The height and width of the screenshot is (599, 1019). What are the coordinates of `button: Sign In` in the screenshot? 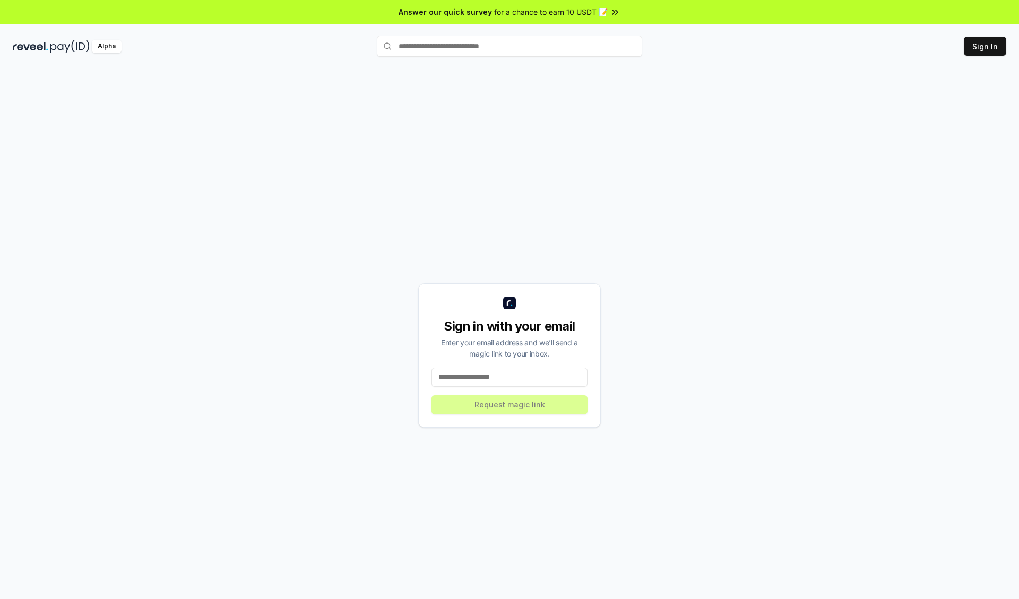 It's located at (985, 46).